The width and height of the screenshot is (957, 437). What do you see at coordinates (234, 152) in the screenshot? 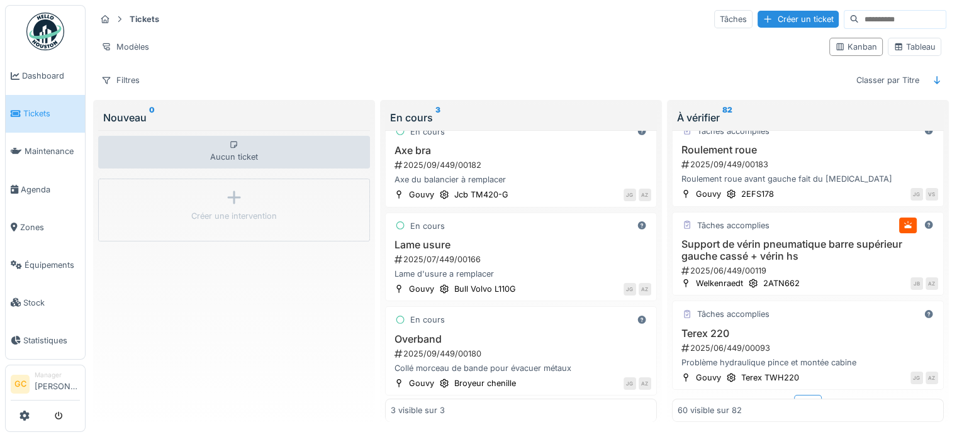
I see `div: Aucun ticket` at bounding box center [234, 152].